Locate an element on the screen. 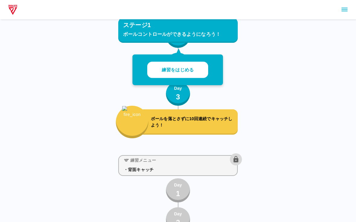 Image resolution: width=356 pixels, height=222 pixels. button: Day3 is located at coordinates (178, 94).